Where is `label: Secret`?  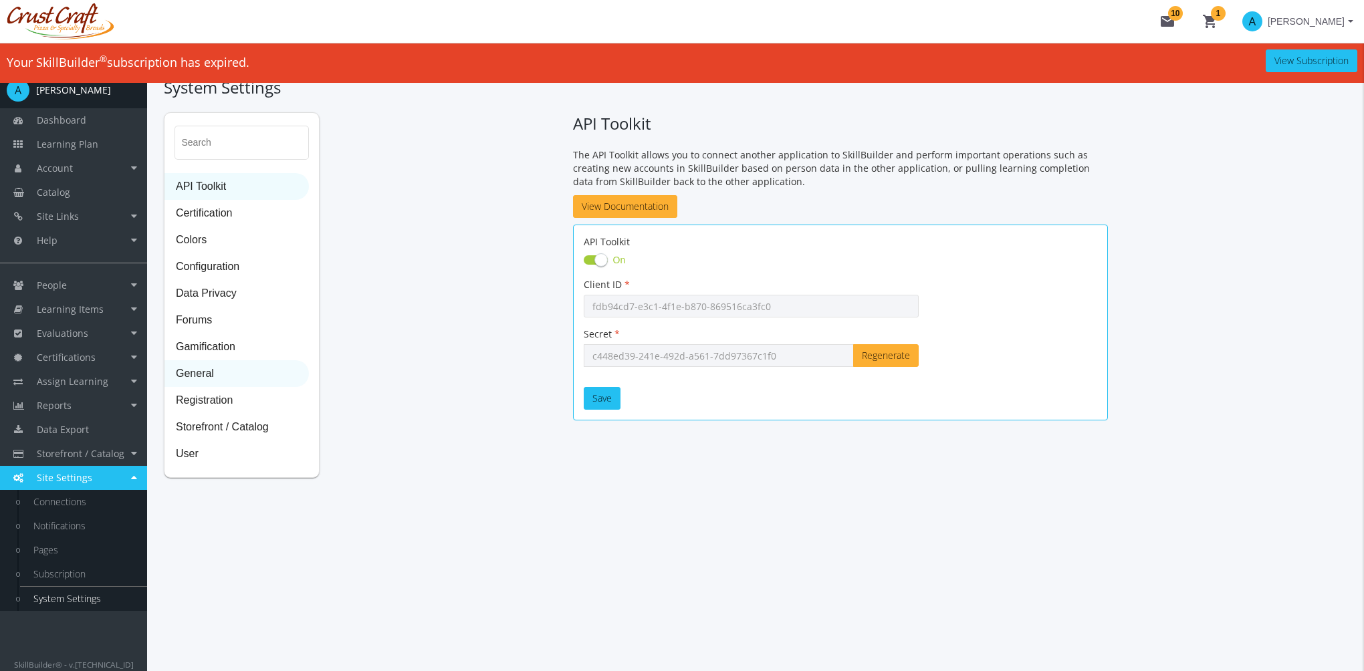 label: Secret is located at coordinates (602, 334).